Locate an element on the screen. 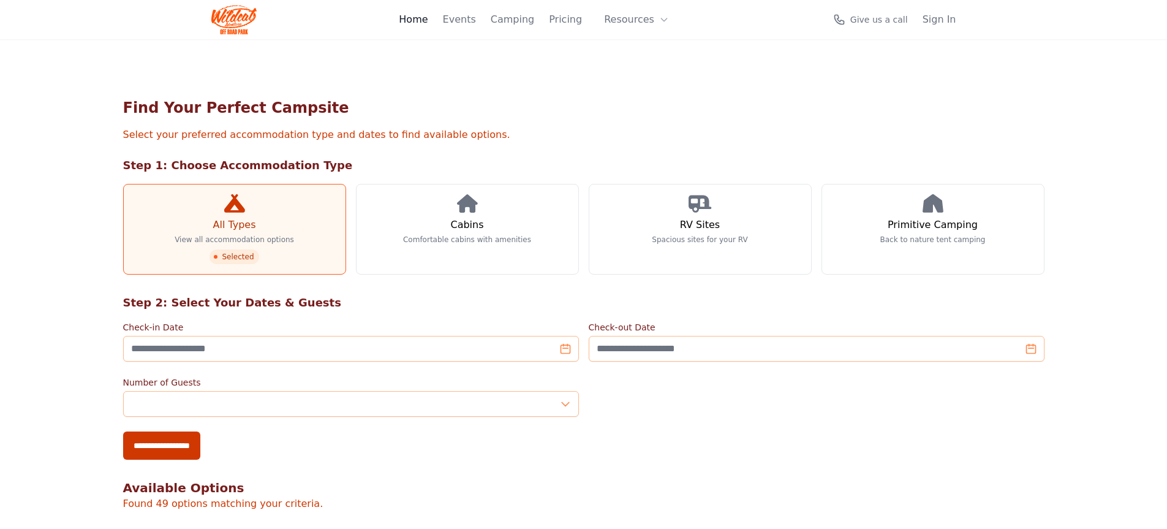  h3: All Types is located at coordinates (234, 225).